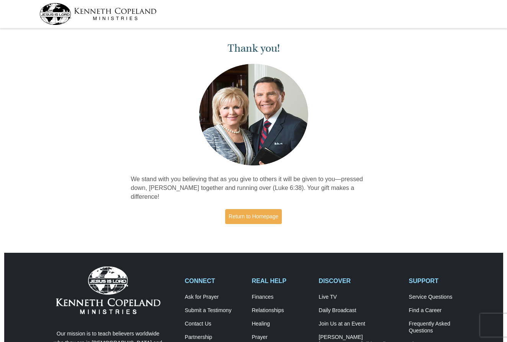 The image size is (507, 342). Describe the element at coordinates (359, 310) in the screenshot. I see `a: Daily Broadcast` at that location.